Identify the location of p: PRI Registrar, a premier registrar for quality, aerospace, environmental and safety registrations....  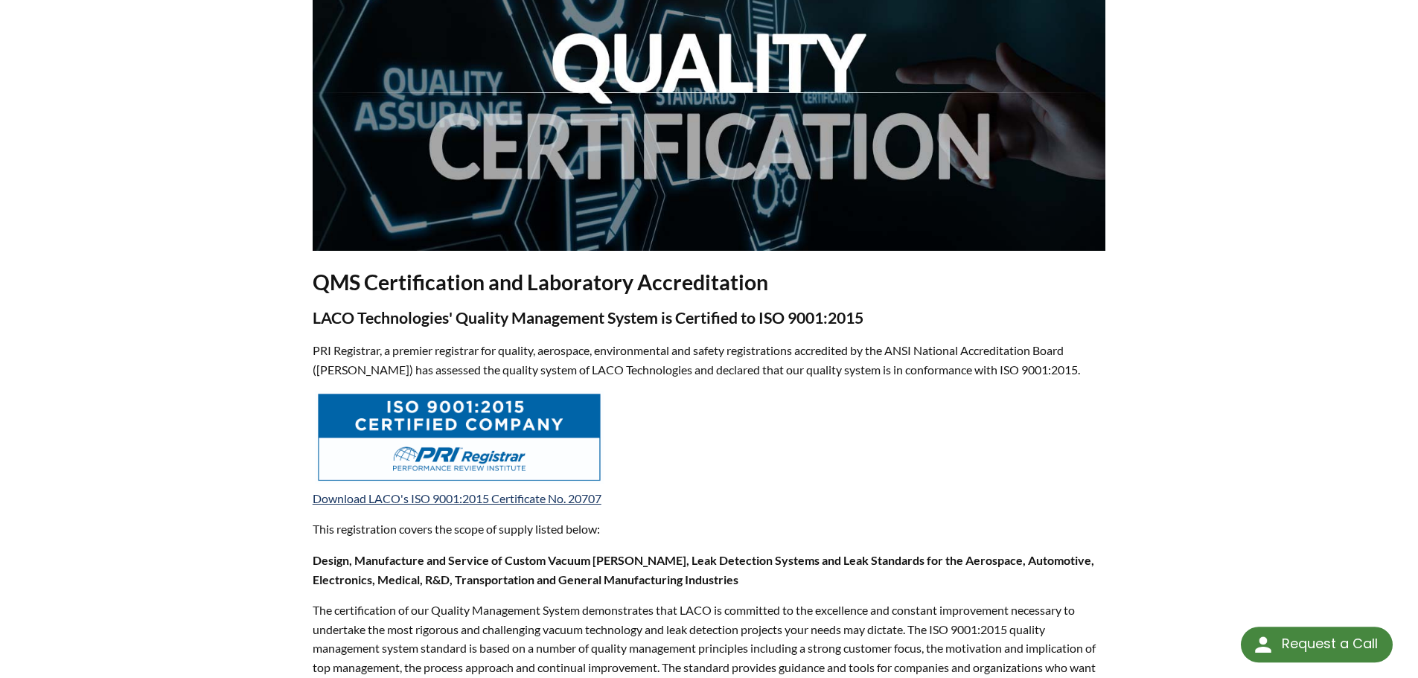
(709, 359).